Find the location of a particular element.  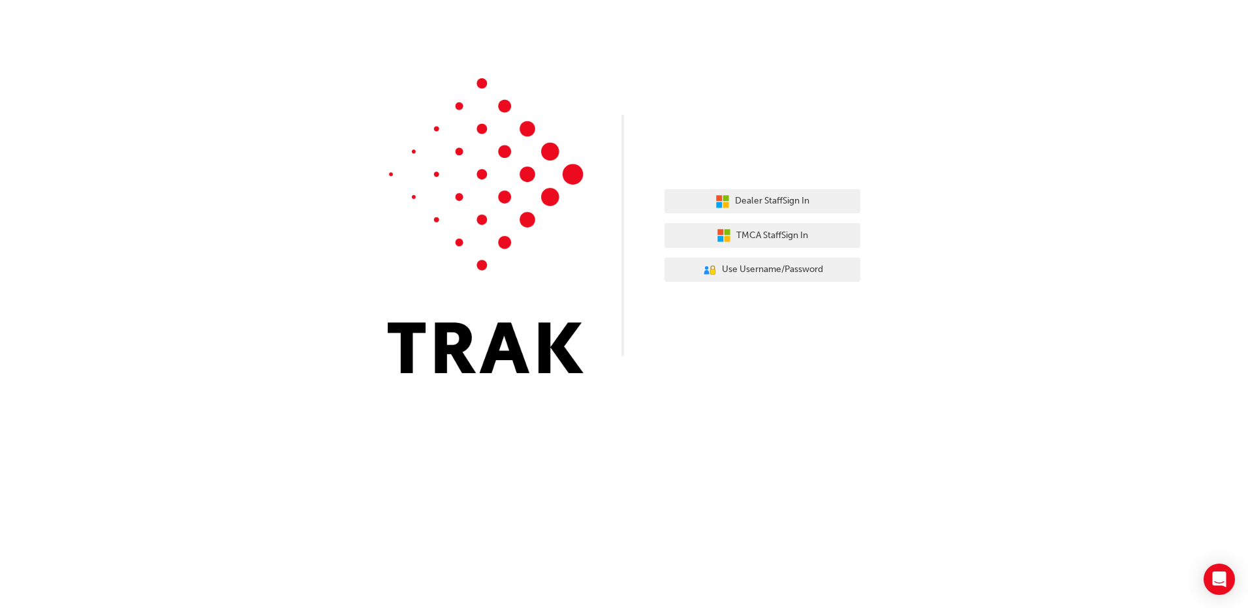

img: Trak is located at coordinates (486, 226).